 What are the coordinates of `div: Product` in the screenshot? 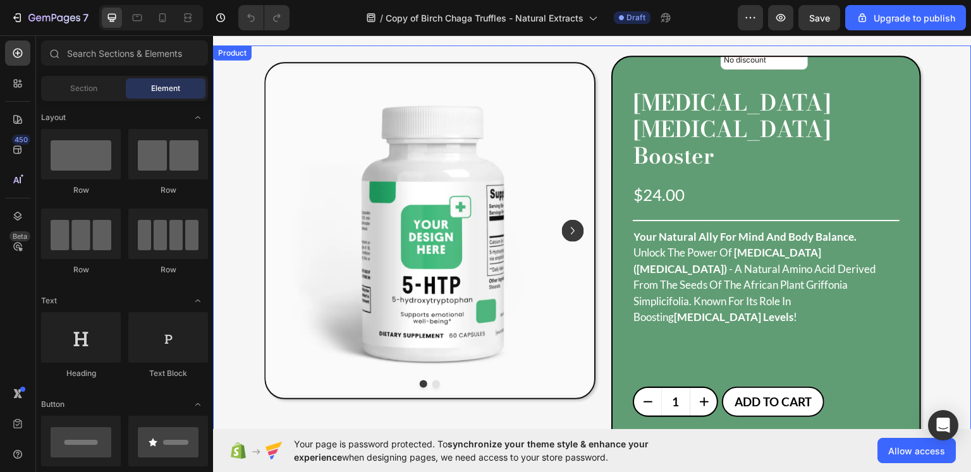 It's located at (19, 18).